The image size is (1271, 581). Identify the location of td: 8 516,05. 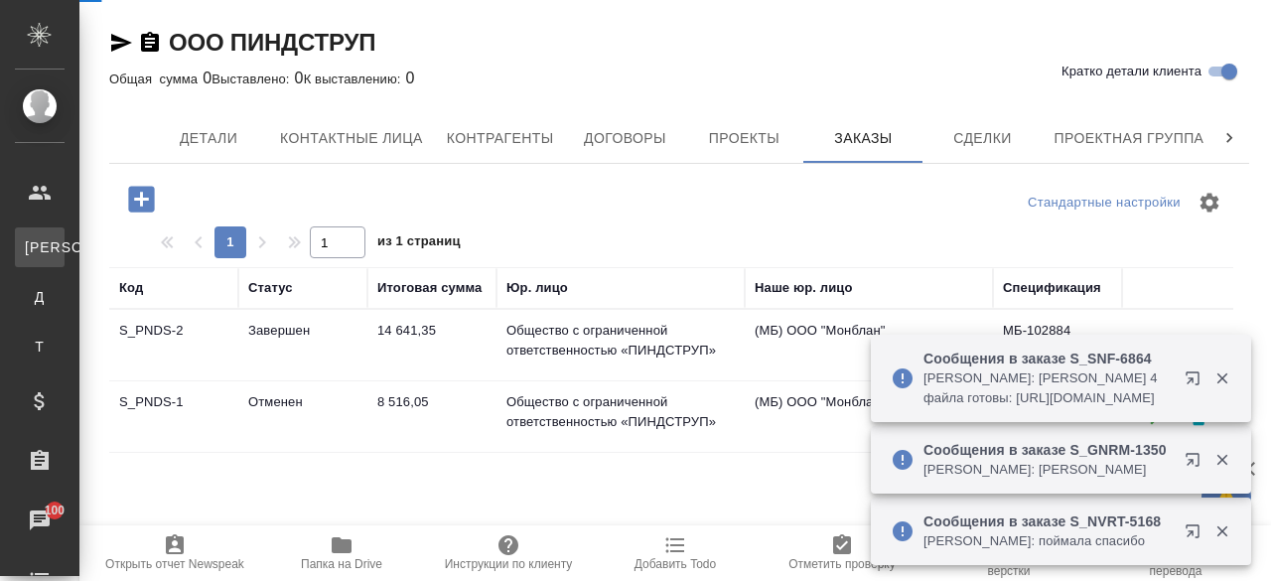
(432, 417).